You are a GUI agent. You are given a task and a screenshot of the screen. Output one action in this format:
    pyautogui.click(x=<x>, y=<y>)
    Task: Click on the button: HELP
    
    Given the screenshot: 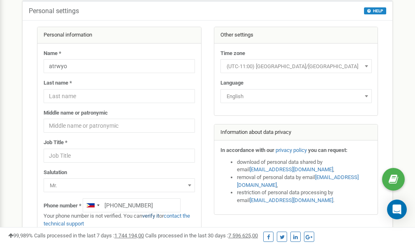 What is the action you would take?
    pyautogui.click(x=375, y=11)
    